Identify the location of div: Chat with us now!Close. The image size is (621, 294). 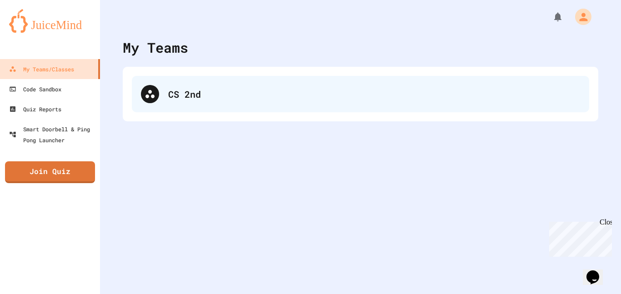
(33, 30).